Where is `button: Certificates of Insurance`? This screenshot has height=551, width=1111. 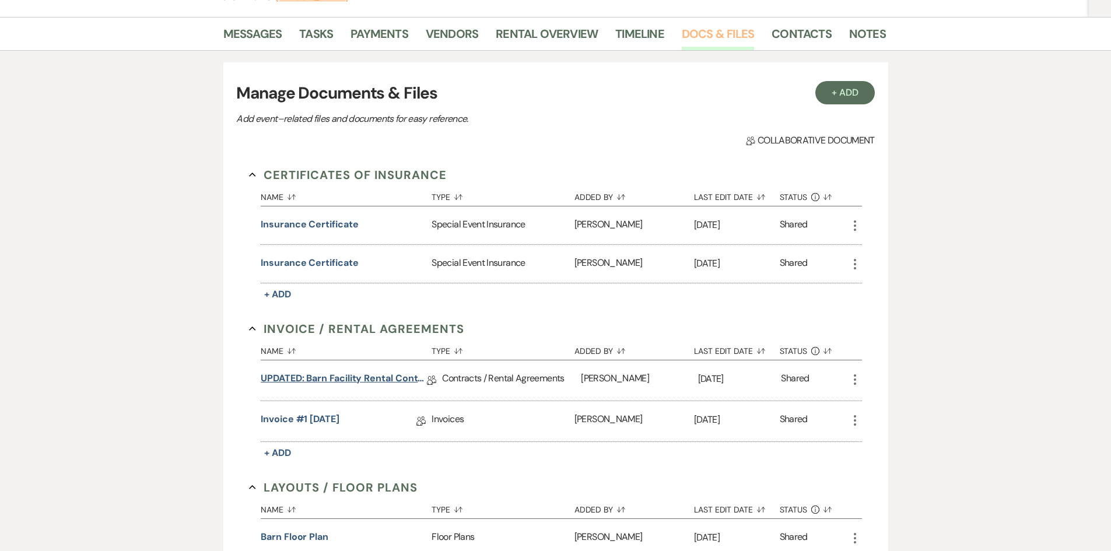
button: Certificates of Insurance is located at coordinates (348, 175).